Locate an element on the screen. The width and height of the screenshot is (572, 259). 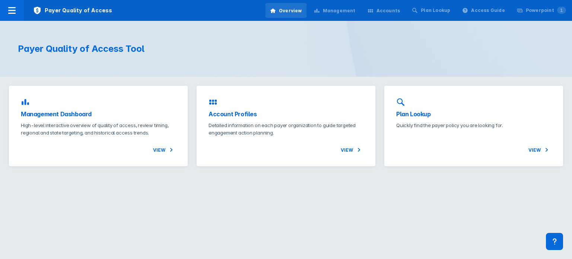
h3: Account Profiles is located at coordinates (286, 114).